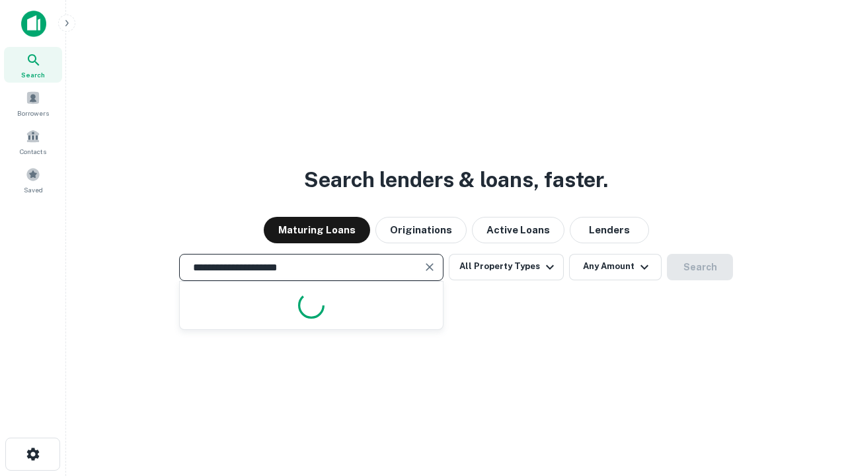 The height and width of the screenshot is (476, 846). Describe the element at coordinates (813, 359) in the screenshot. I see `div: Chat Widget` at that location.